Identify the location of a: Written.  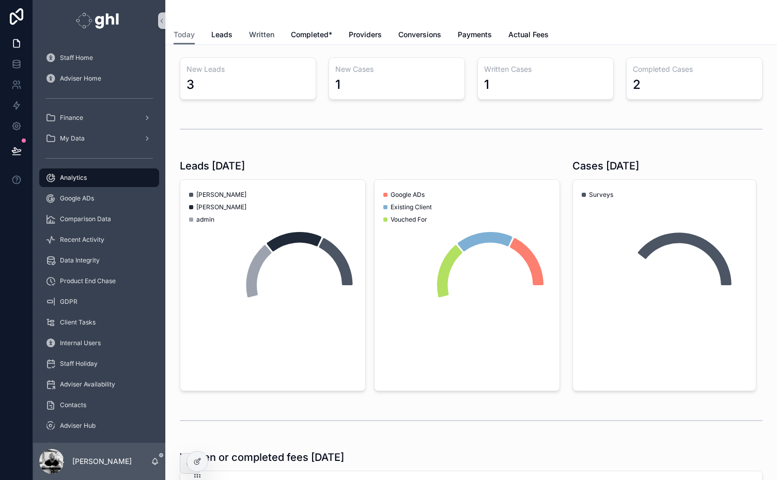
(262, 36).